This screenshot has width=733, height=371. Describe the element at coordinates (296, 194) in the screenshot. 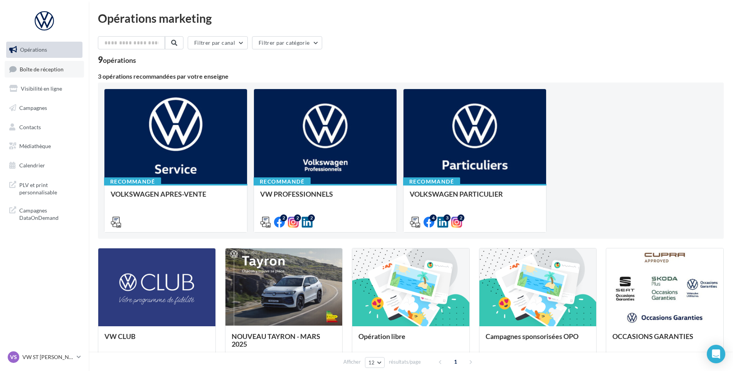

I see `span: VW PROFESSIONNELS` at that location.